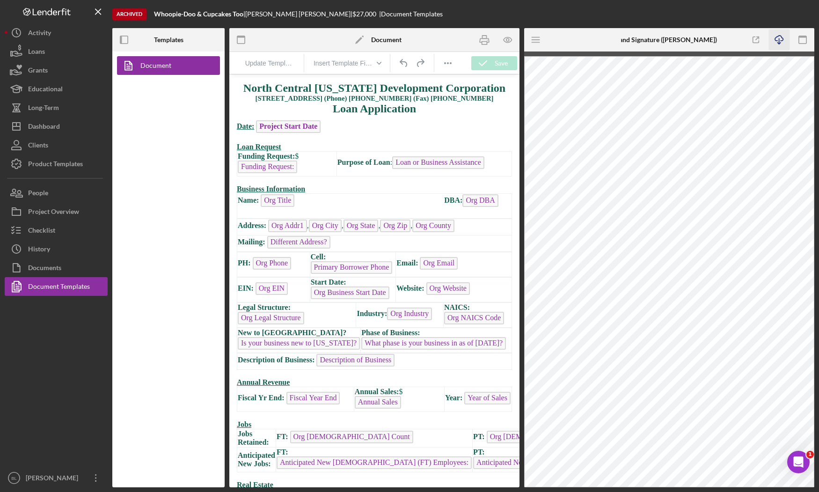 The image size is (819, 492). I want to click on div: Clients, so click(38, 146).